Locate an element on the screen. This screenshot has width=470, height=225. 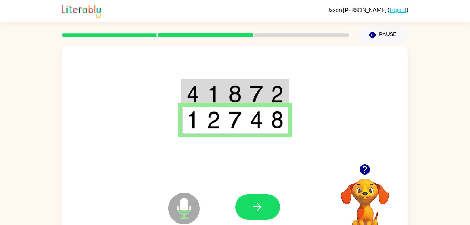
button: Pause is located at coordinates (383, 35).